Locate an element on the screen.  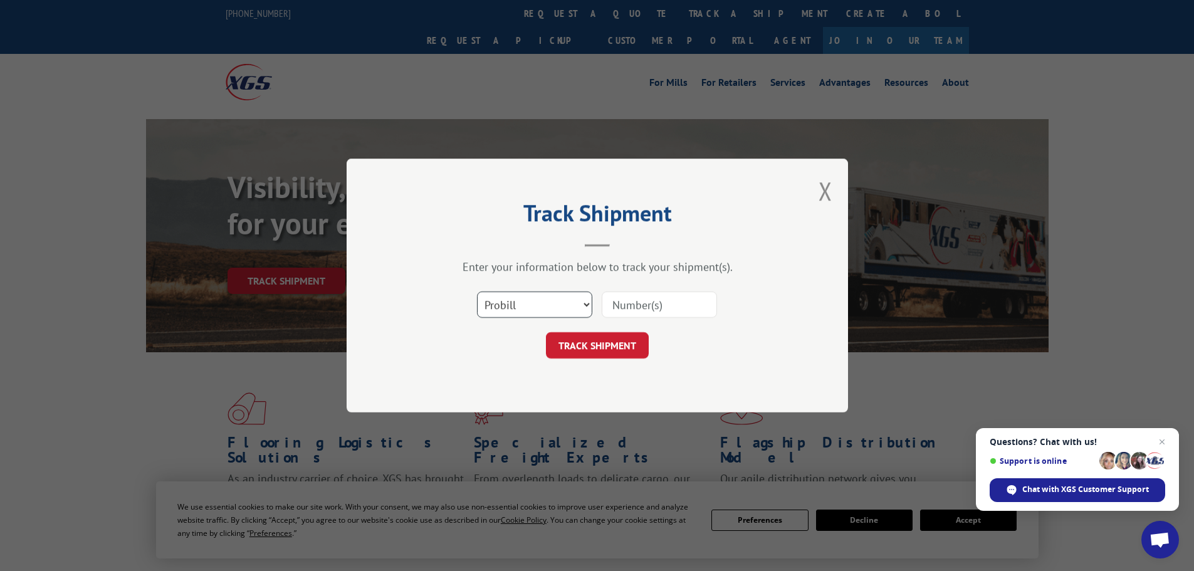
div: Enter your information below to track your shipment(s). is located at coordinates (598, 266).